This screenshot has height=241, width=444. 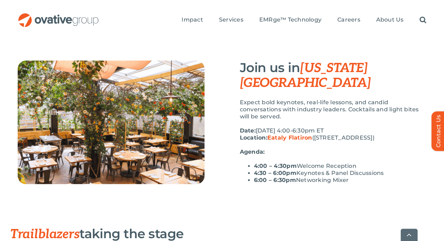 I want to click on a: Eataly Flatiron, so click(x=290, y=138).